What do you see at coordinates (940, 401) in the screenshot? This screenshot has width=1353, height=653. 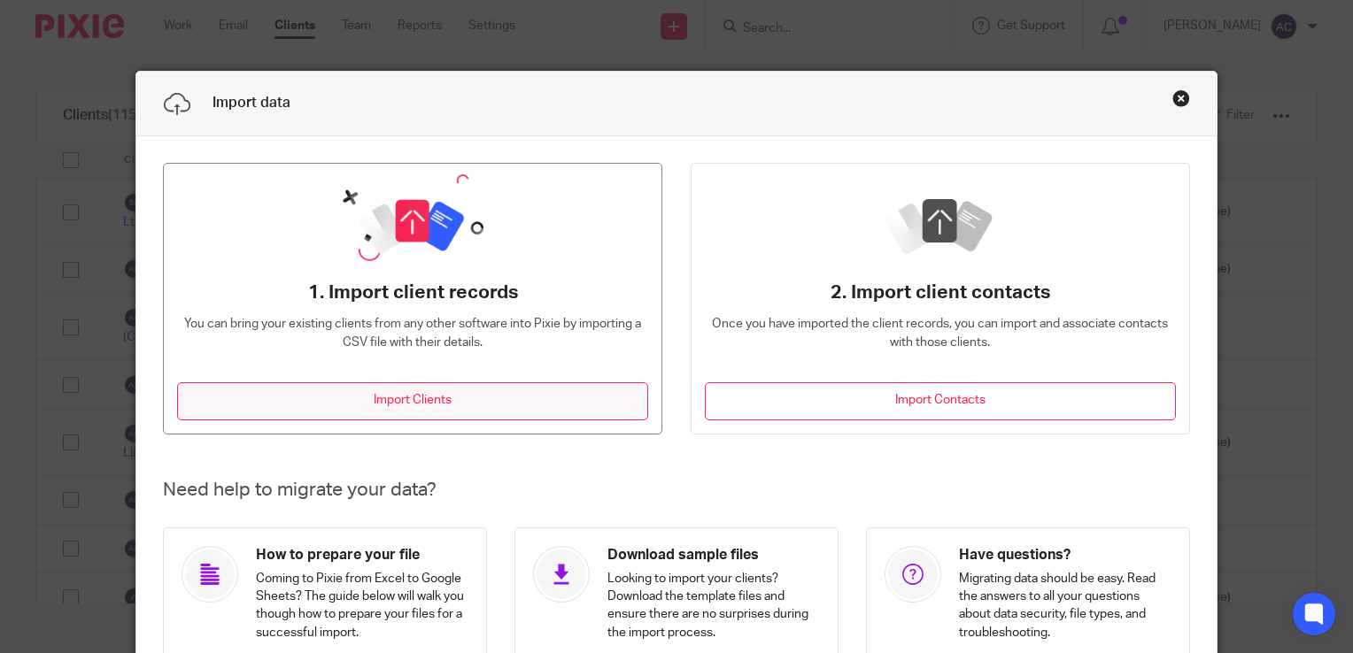 I see `button: Import Contacts` at bounding box center [940, 401].